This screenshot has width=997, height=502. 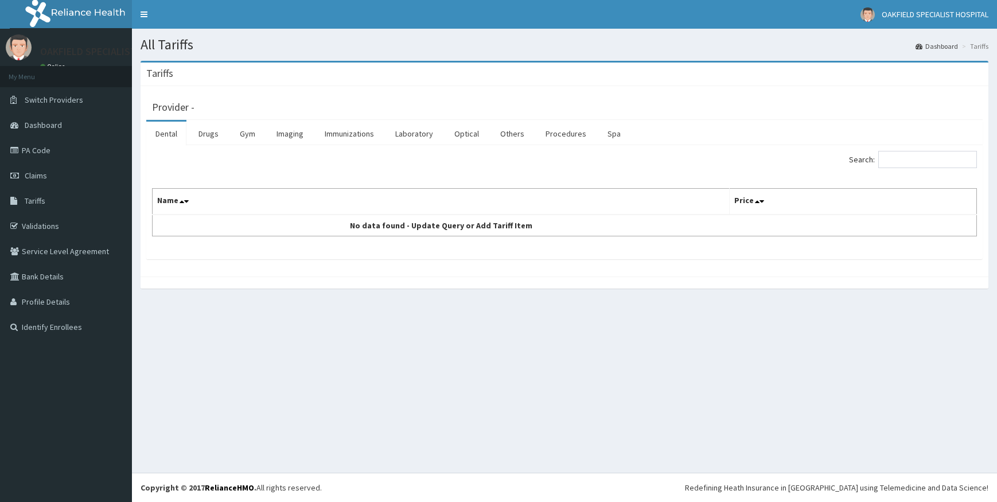 I want to click on a: Imaging, so click(x=290, y=134).